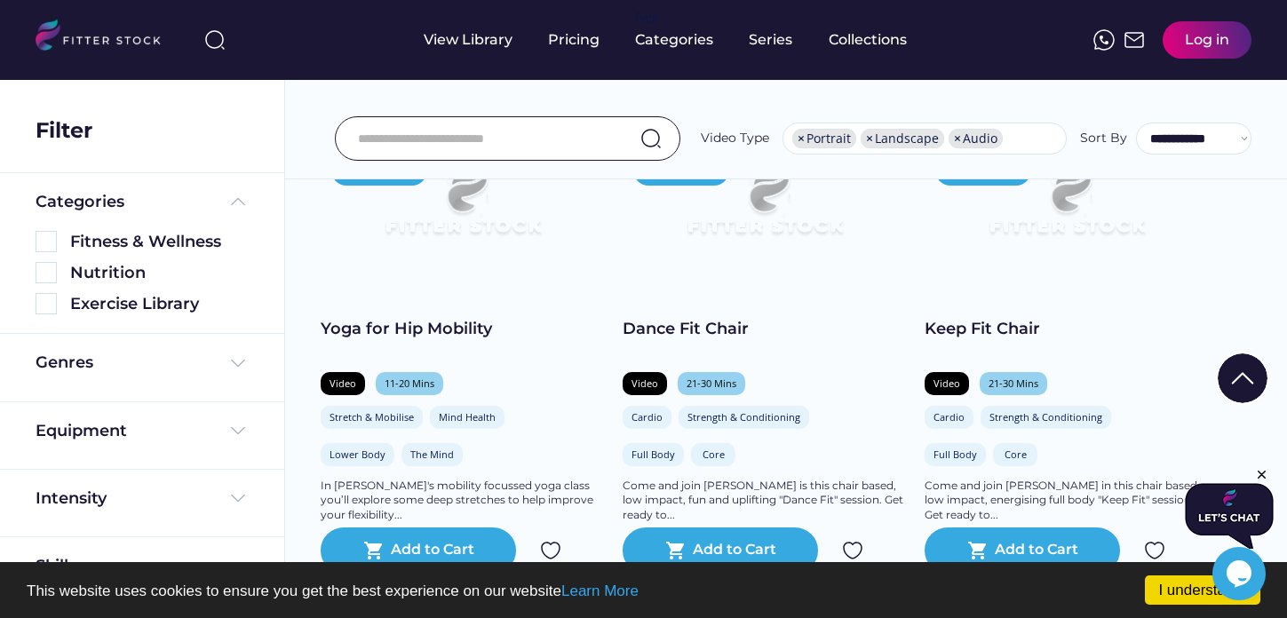  I want to click on img: search-normal.svg, so click(651, 139).